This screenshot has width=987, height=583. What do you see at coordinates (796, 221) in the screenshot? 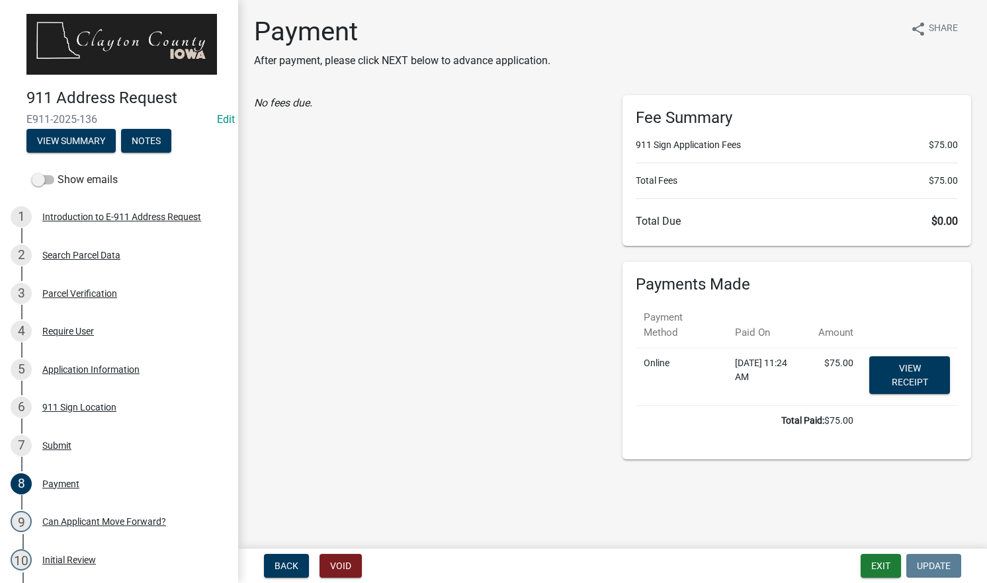
I see `h6: Total Due` at bounding box center [796, 221].